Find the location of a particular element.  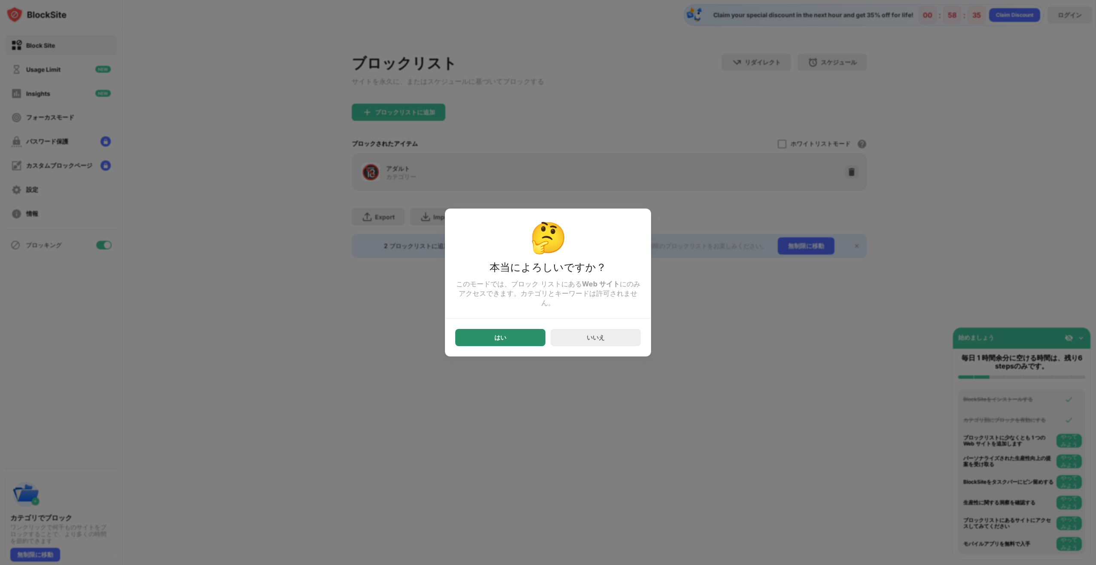

strong: Web サイト is located at coordinates (601, 284).